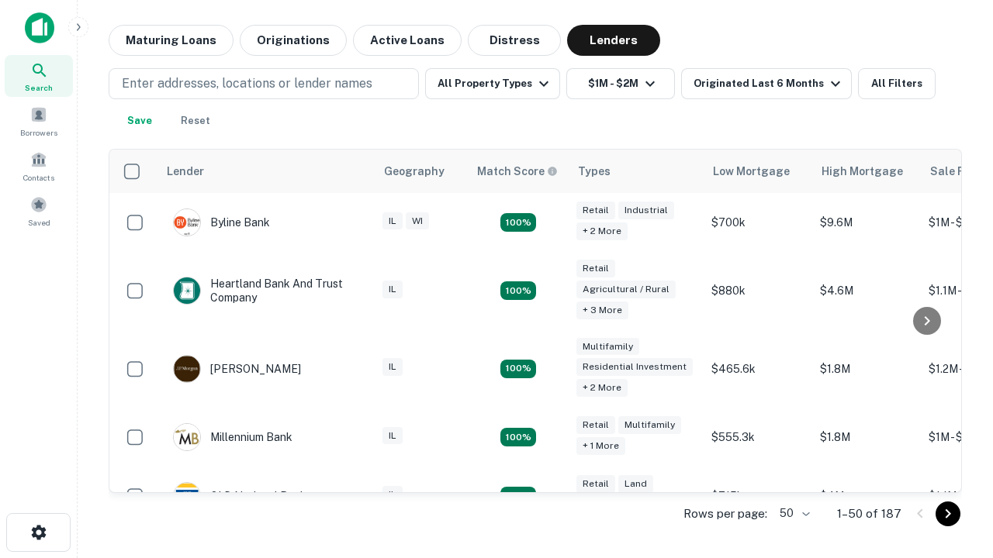 The width and height of the screenshot is (993, 558). What do you see at coordinates (39, 88) in the screenshot?
I see `span: Search` at bounding box center [39, 88].